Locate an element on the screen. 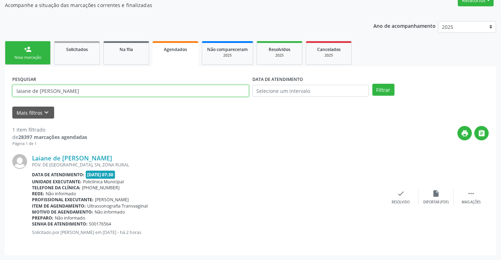 The width and height of the screenshot is (501, 260). div: Exportar (PDF) is located at coordinates (436, 202).